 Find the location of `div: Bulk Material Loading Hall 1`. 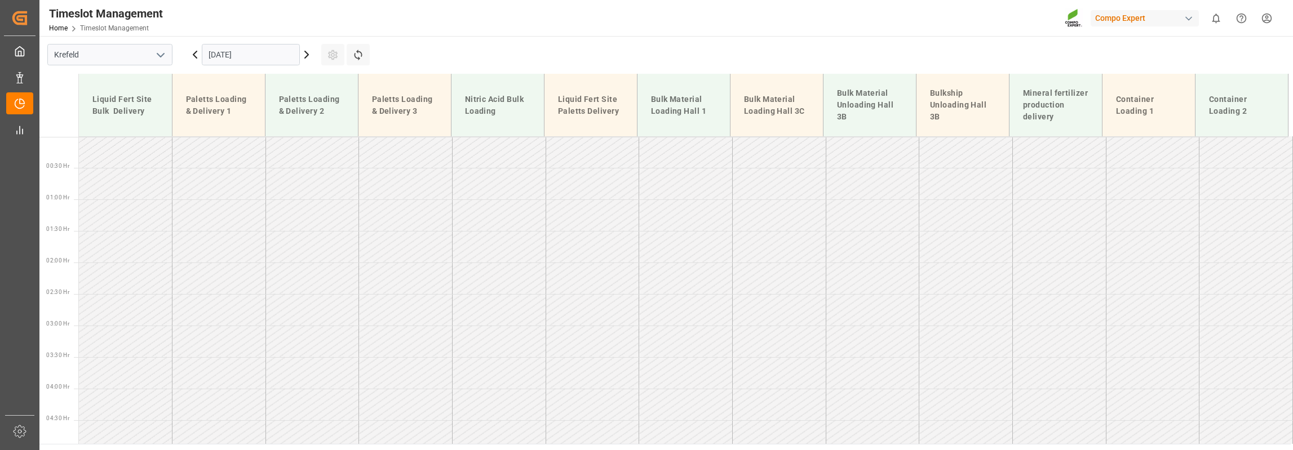

div: Bulk Material Loading Hall 1 is located at coordinates (684, 105).